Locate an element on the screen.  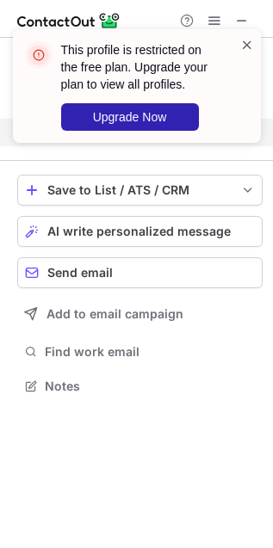
button: Upgrade Now is located at coordinates (130, 117).